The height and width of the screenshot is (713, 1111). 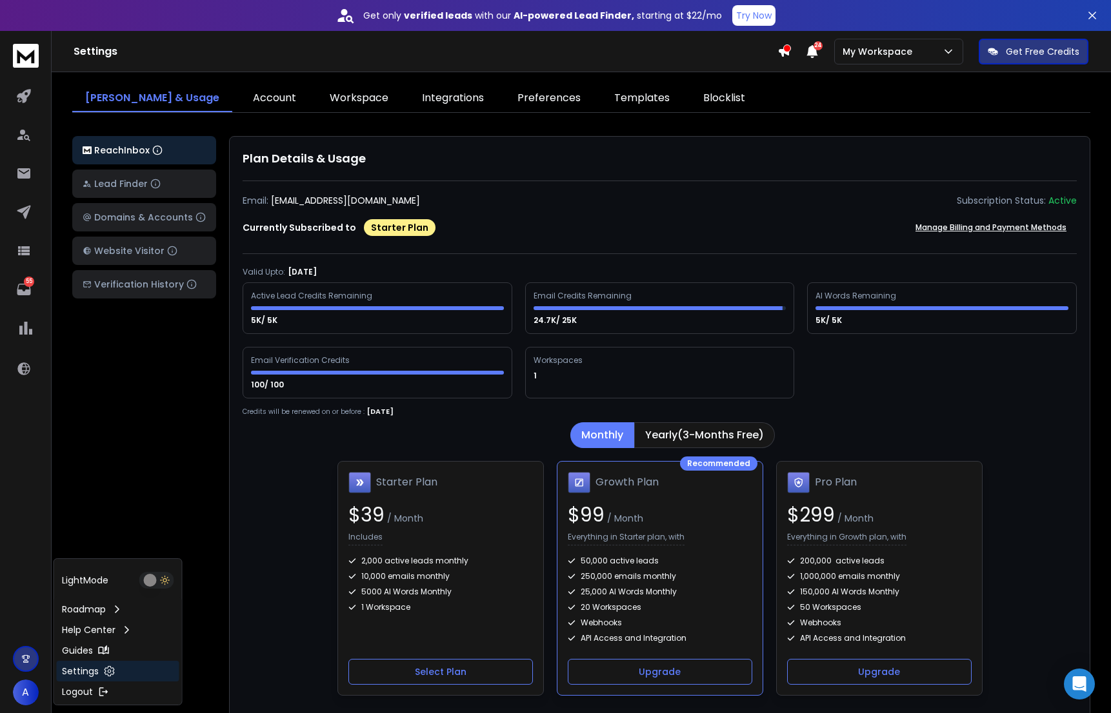 What do you see at coordinates (659, 159) in the screenshot?
I see `h1: Plan Details & Usage` at bounding box center [659, 159].